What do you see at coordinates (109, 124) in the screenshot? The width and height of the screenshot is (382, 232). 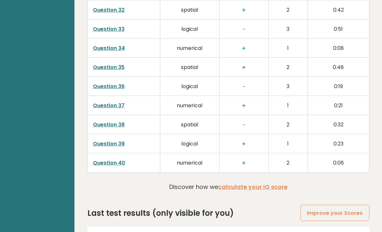 I see `a: Question 38` at bounding box center [109, 124].